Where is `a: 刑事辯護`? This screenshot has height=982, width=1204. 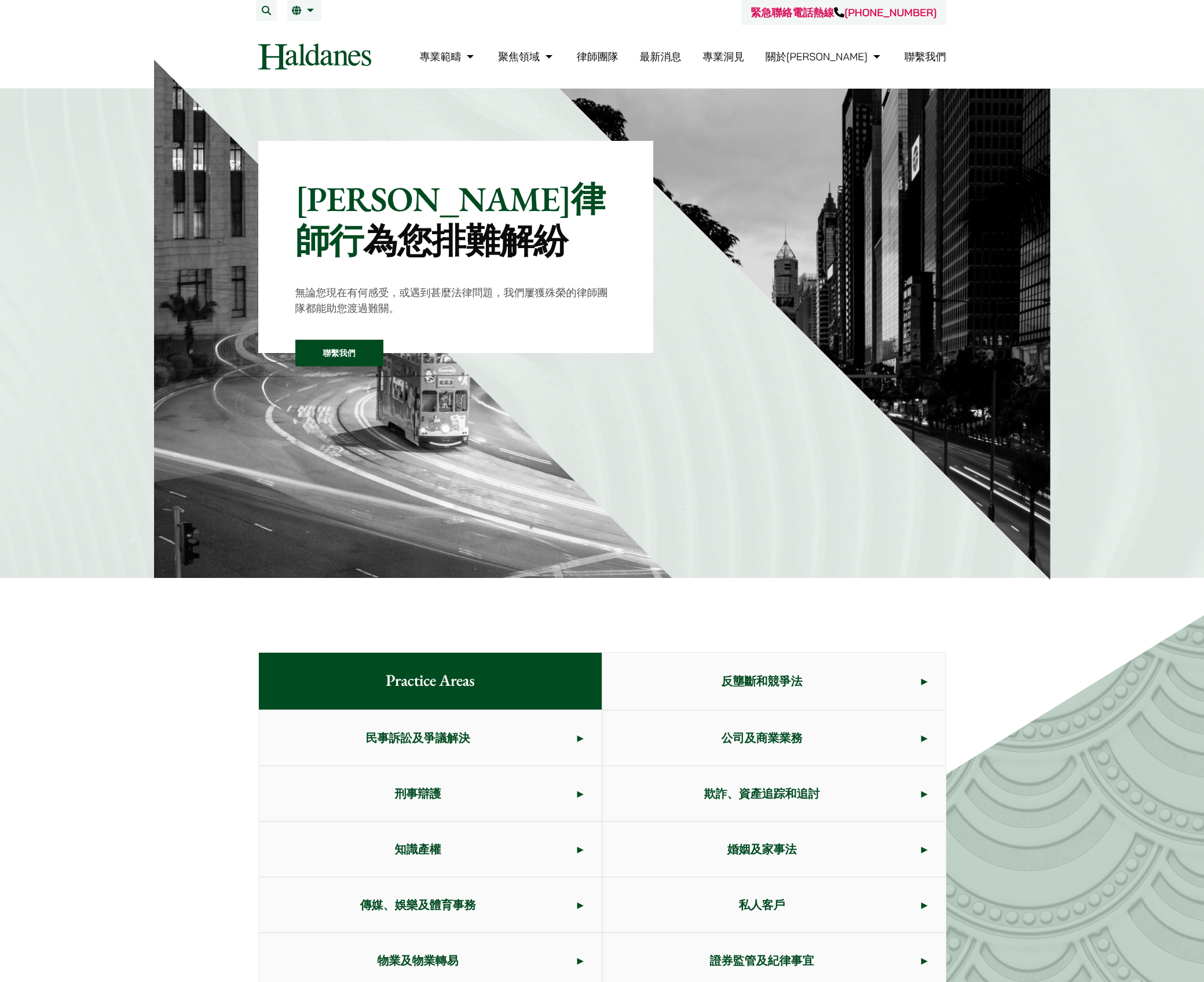
a: 刑事辯護 is located at coordinates (431, 794).